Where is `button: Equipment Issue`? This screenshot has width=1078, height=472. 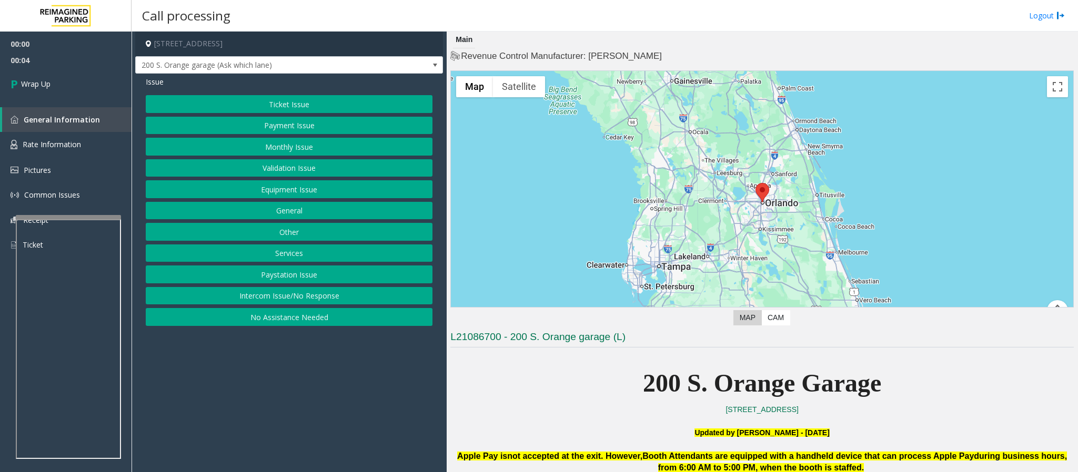
button: Equipment Issue is located at coordinates (289, 189).